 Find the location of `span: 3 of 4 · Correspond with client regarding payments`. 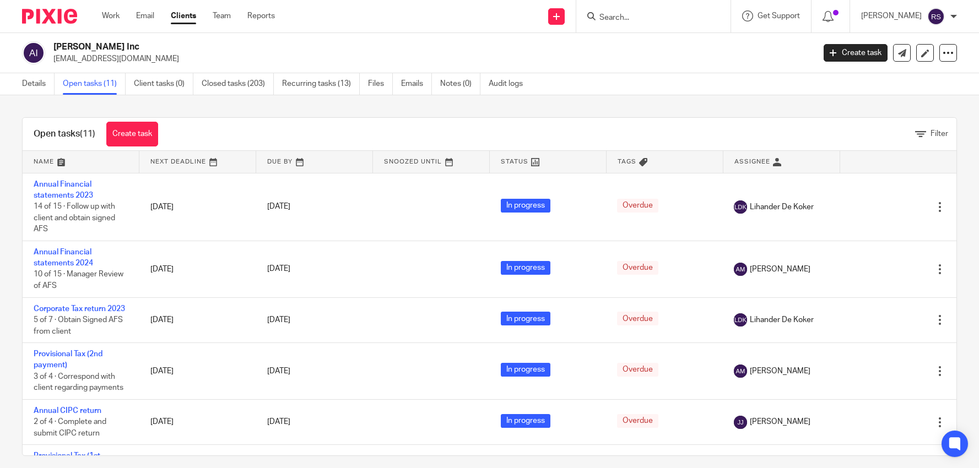

span: 3 of 4 · Correspond with client regarding payments is located at coordinates (78, 382).